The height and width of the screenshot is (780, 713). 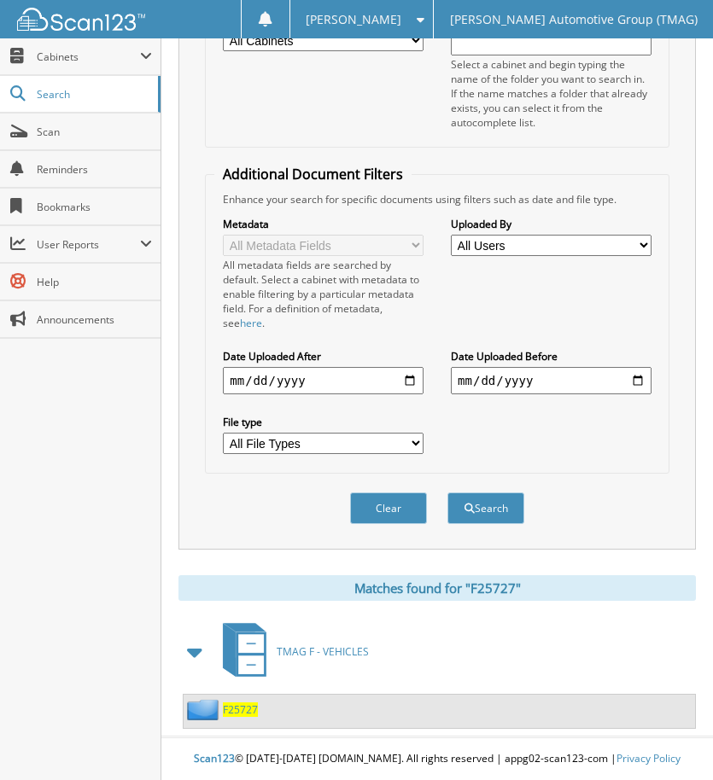 What do you see at coordinates (323, 356) in the screenshot?
I see `label: Date Uploaded After` at bounding box center [323, 356].